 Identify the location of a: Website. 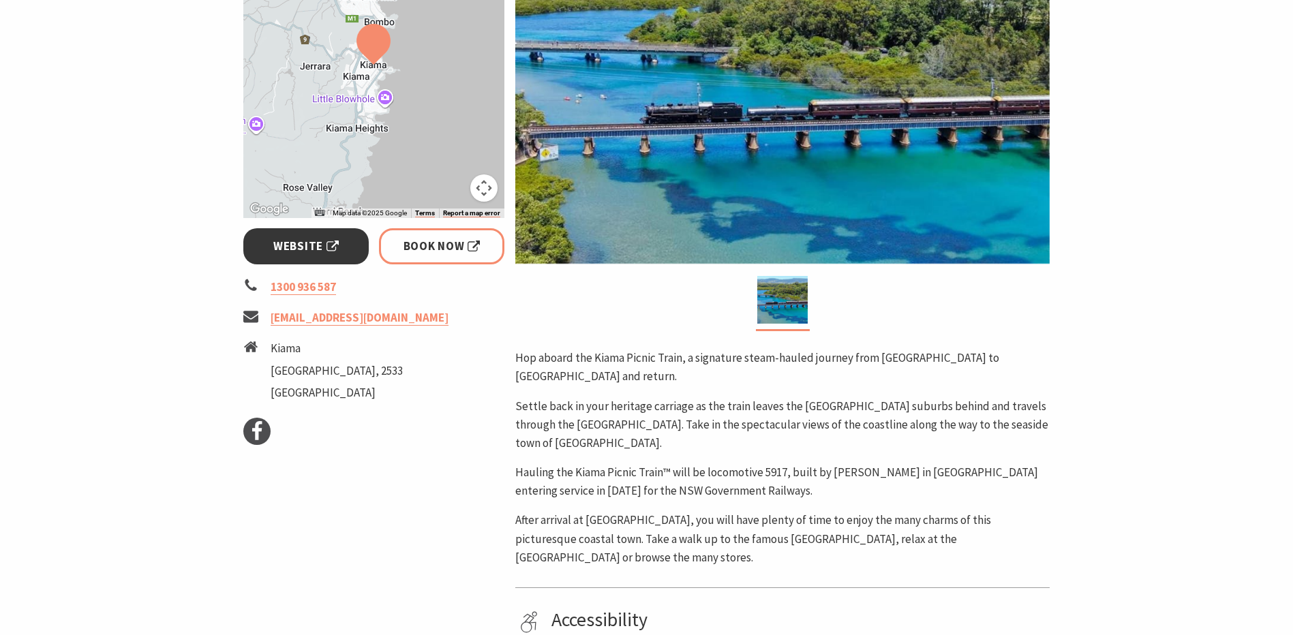
(306, 246).